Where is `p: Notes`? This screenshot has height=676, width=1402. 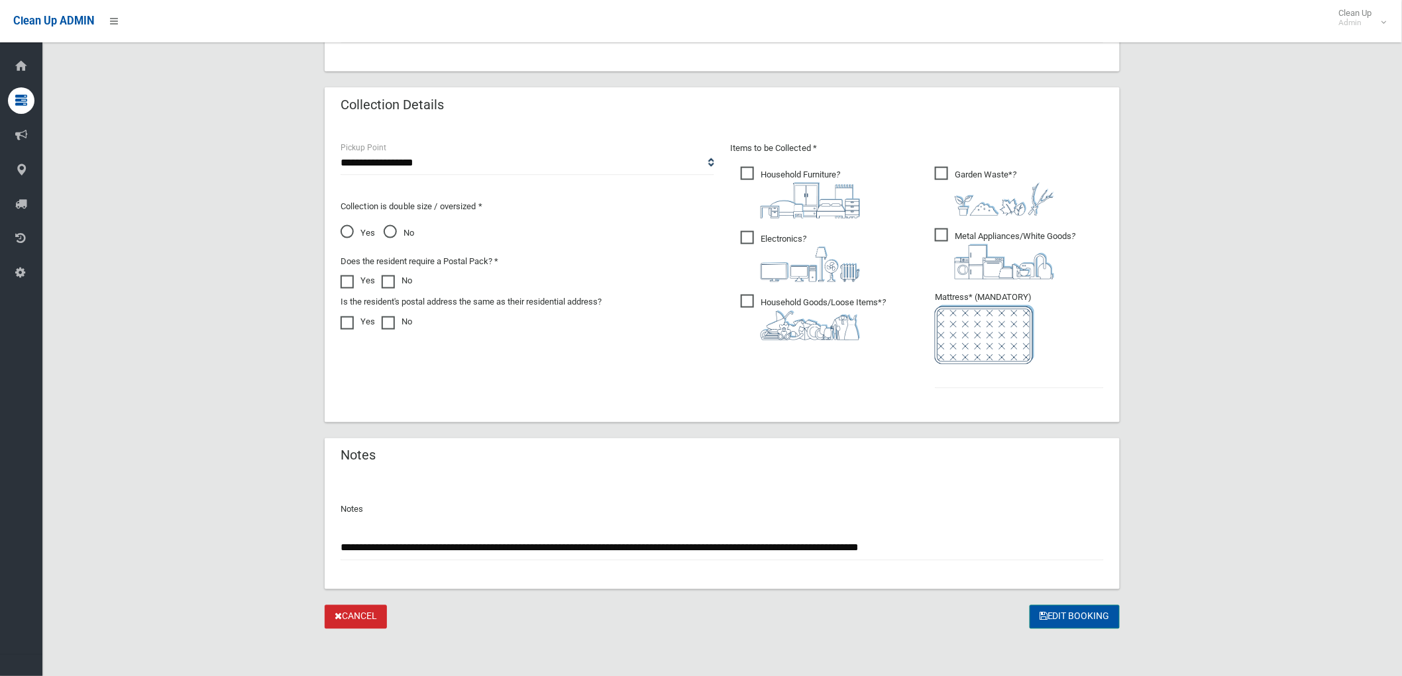
p: Notes is located at coordinates (722, 510).